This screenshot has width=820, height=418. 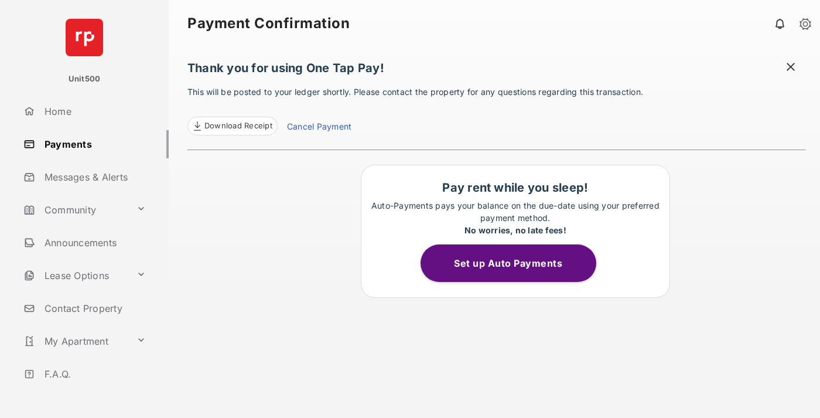 I want to click on a: Announcements, so click(x=94, y=243).